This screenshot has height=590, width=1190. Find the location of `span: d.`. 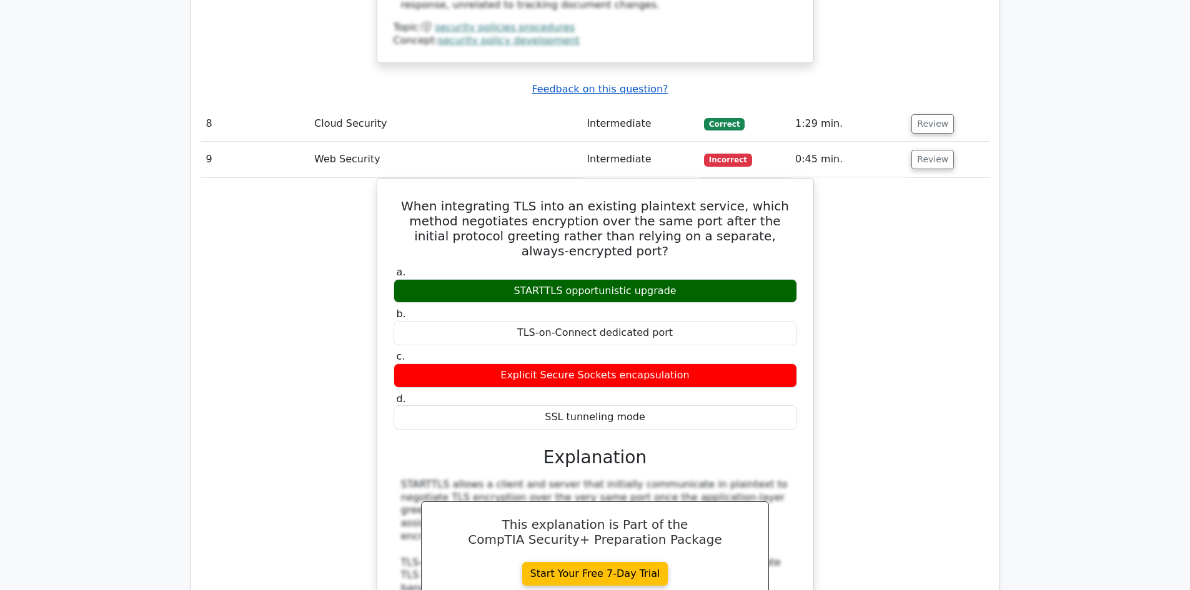

span: d. is located at coordinates (401, 399).